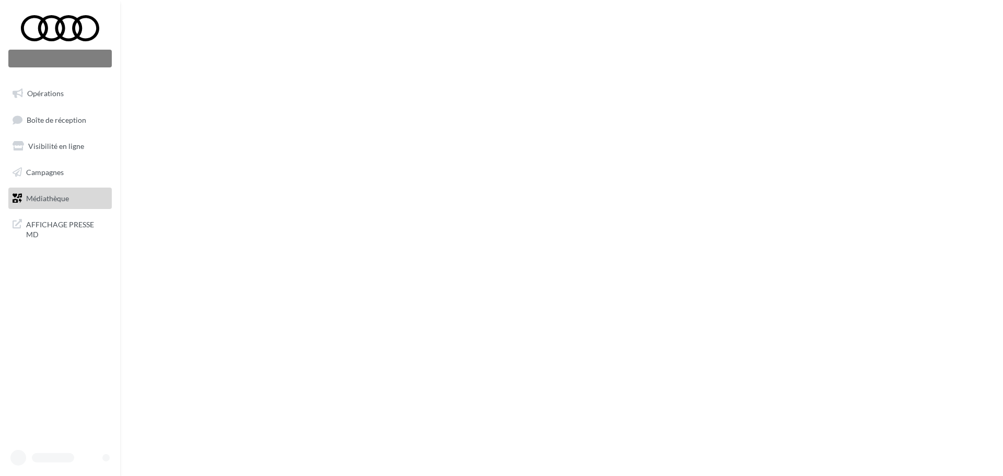  What do you see at coordinates (60, 146) in the screenshot?
I see `a: Visibilité en ligne` at bounding box center [60, 146].